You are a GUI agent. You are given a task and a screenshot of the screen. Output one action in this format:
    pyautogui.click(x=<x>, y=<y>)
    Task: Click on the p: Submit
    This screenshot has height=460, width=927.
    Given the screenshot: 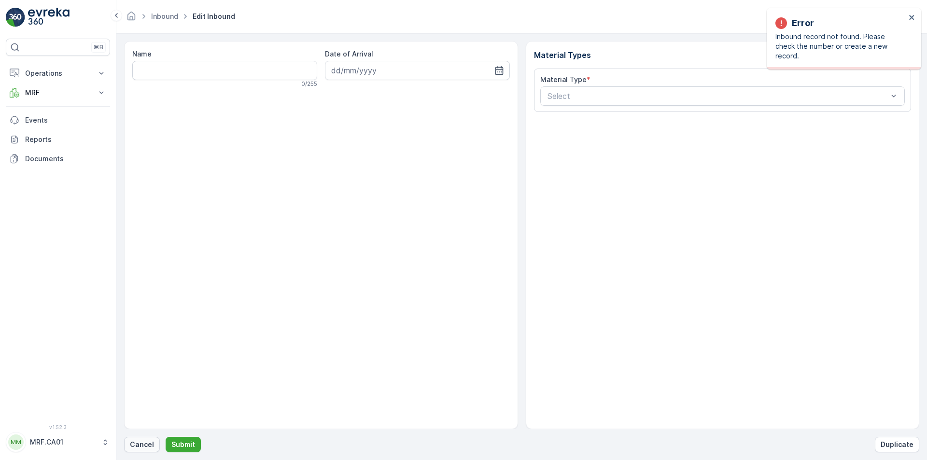 What is the action you would take?
    pyautogui.click(x=183, y=445)
    